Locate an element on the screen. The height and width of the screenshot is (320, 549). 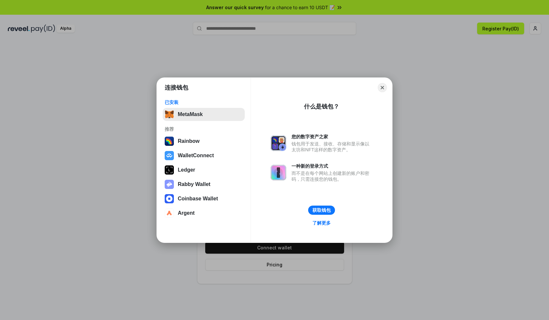
div: 钱包用于发送、接收、存储和显示像以太坊和NFT这样的数字资产。 is located at coordinates (332, 147).